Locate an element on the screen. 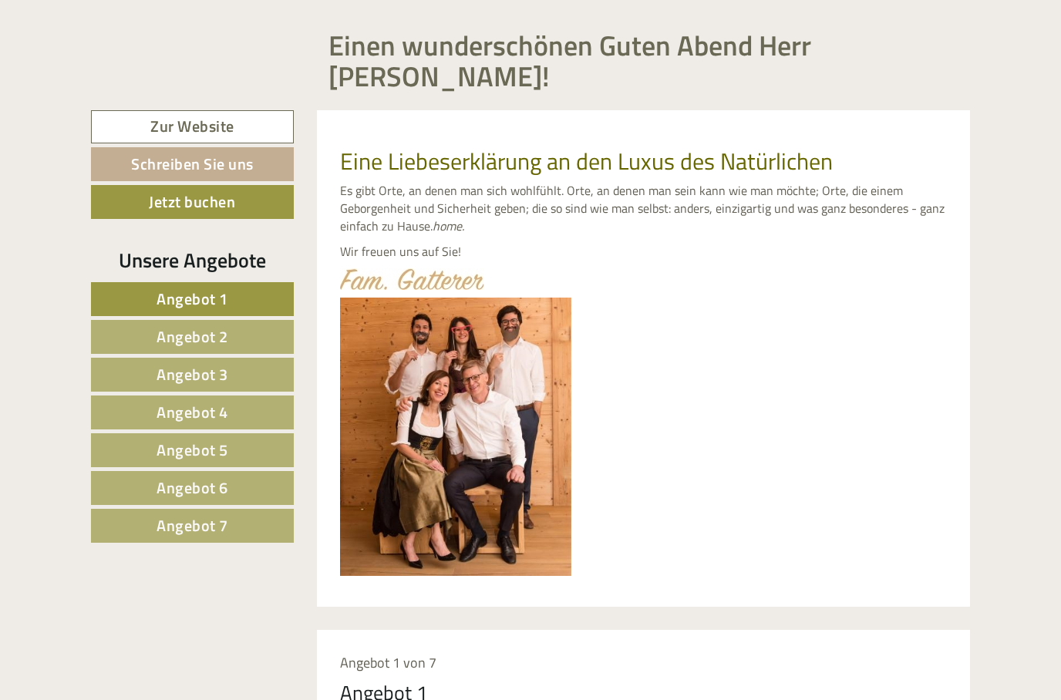 The height and width of the screenshot is (700, 1061). span: Angebot 7 is located at coordinates (192, 526).